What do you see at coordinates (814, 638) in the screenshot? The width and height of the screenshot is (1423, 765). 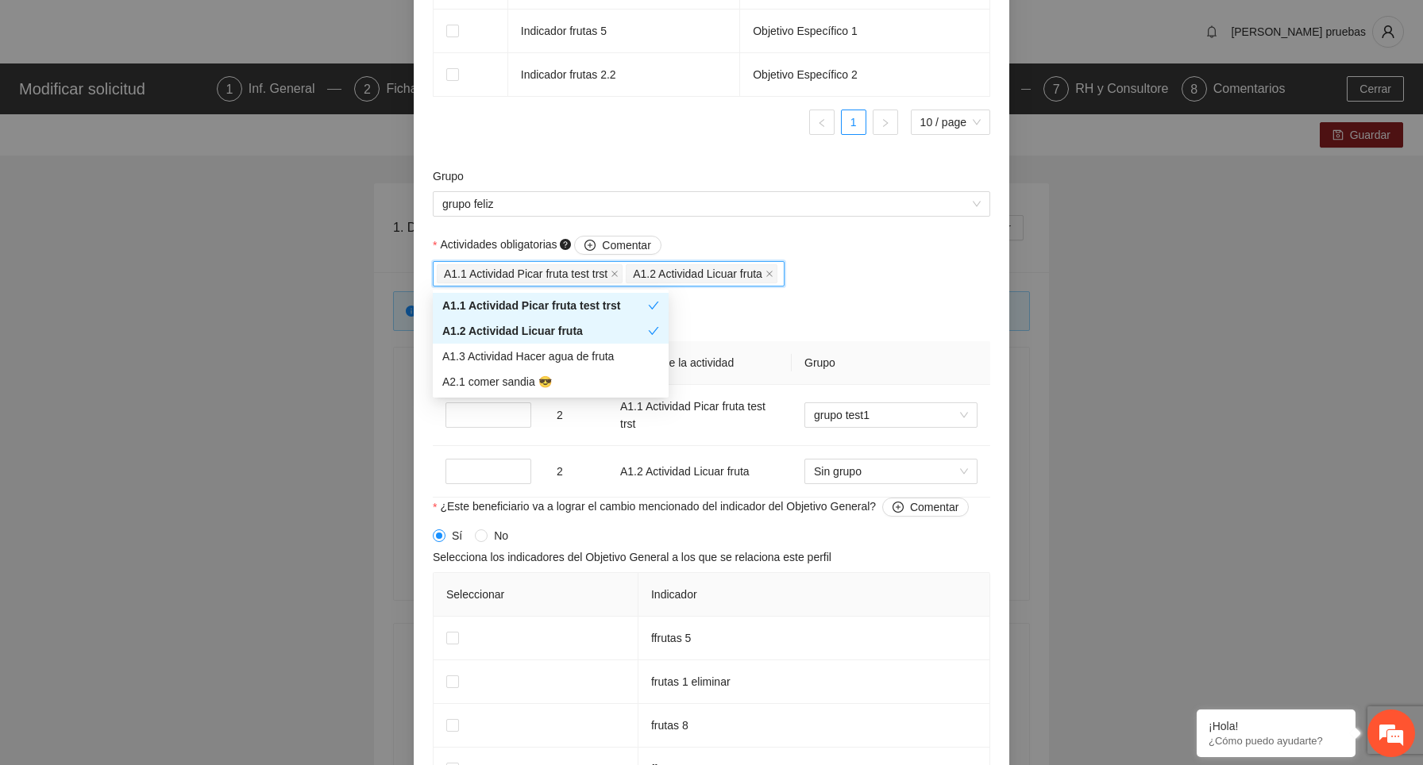 I see `td: ffrutas 5` at bounding box center [814, 638].